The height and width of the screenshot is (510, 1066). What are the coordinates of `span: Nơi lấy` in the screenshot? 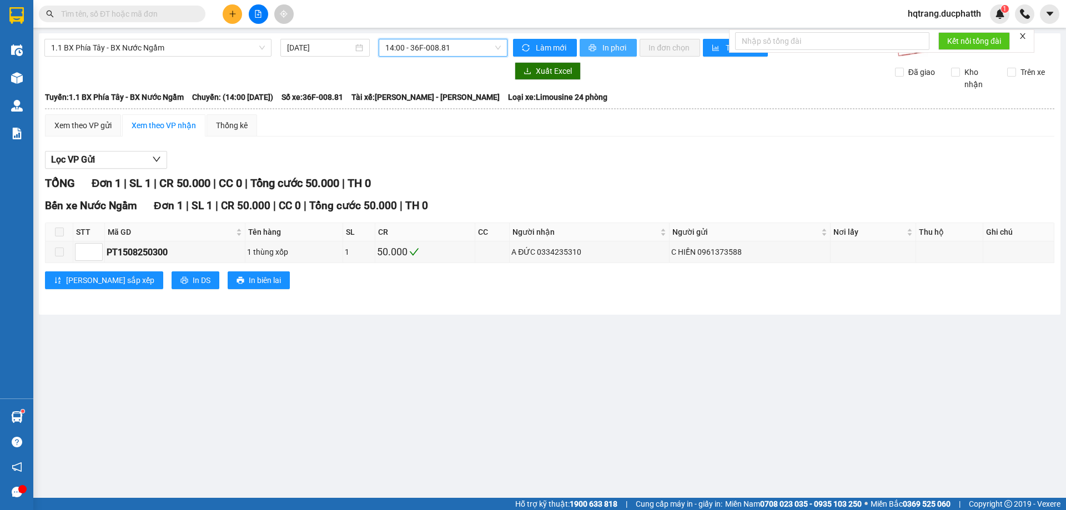 It's located at (869, 232).